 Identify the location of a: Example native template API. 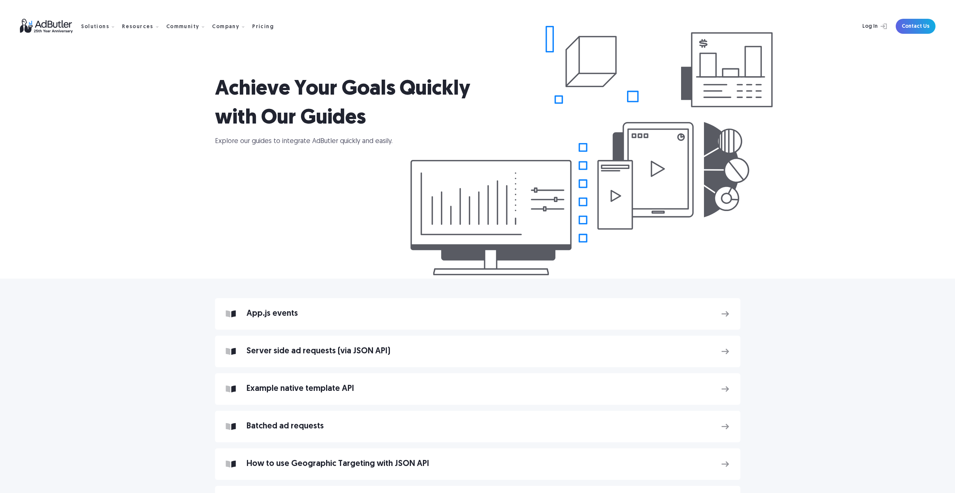
(478, 389).